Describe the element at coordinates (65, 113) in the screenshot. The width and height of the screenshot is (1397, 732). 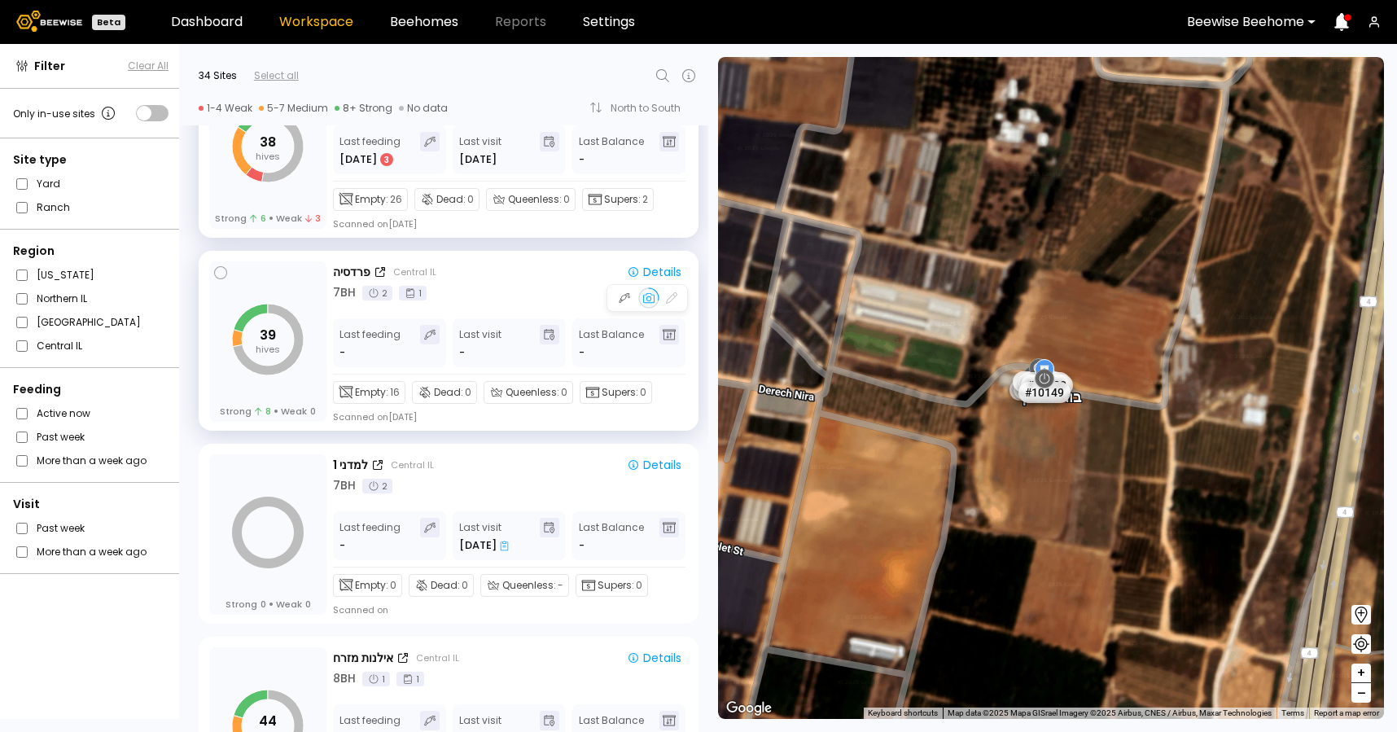
I see `div: Only in-use sites` at that location.